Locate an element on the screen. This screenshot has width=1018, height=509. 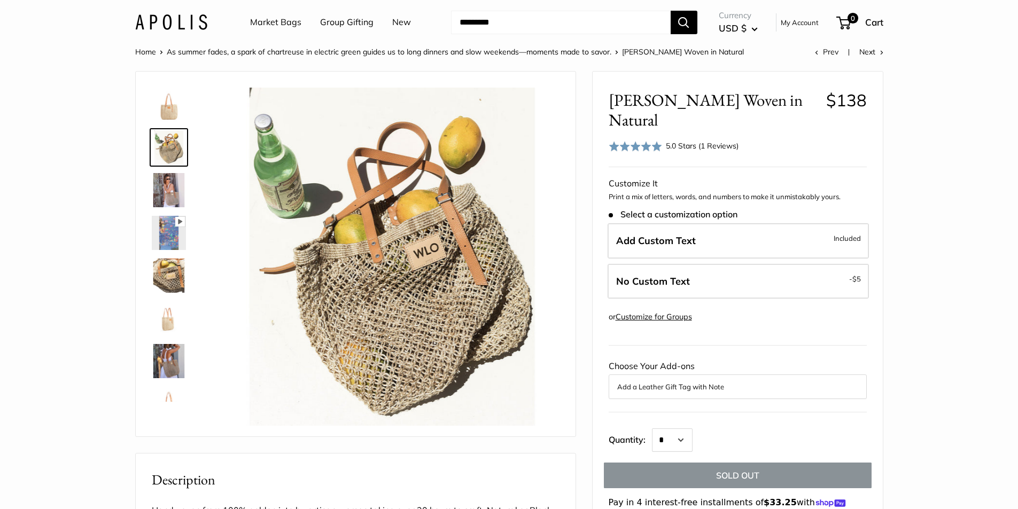
a: New is located at coordinates (401, 22).